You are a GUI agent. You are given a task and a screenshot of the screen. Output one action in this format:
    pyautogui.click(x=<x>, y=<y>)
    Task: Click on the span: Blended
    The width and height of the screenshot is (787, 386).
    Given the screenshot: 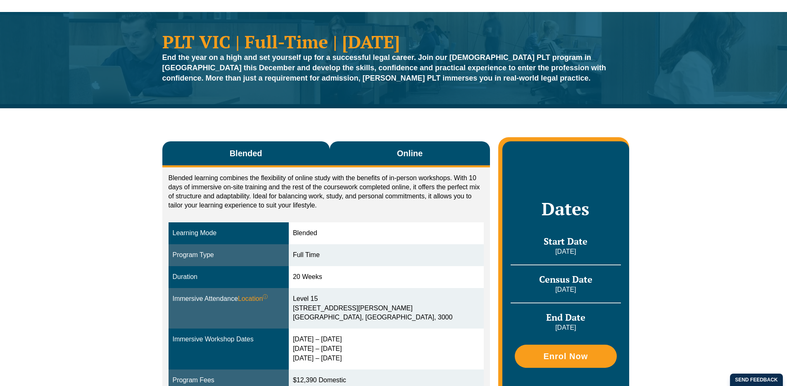 What is the action you would take?
    pyautogui.click(x=246, y=153)
    